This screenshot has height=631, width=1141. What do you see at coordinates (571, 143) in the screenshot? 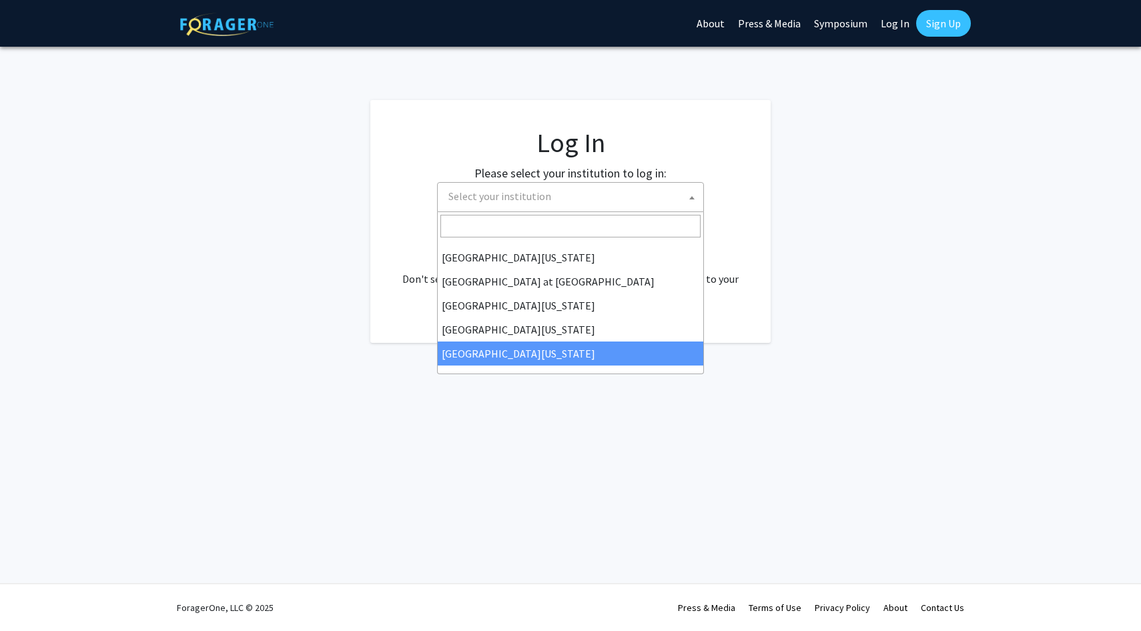
I see `h1: Log In` at bounding box center [571, 143].